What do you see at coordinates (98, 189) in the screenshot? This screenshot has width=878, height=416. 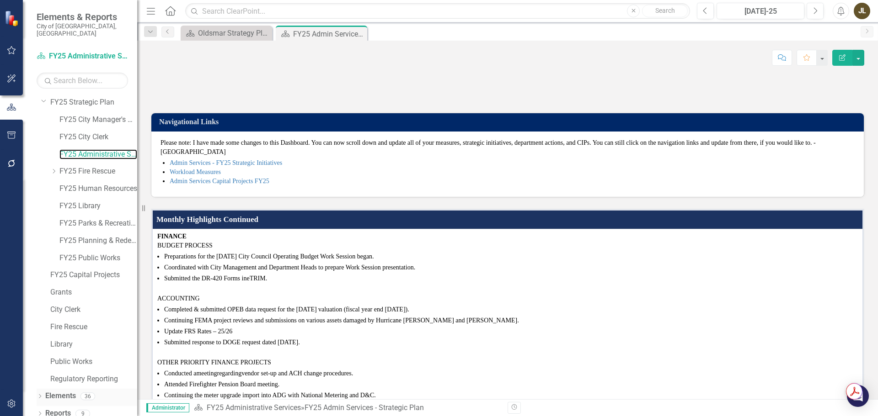 I see `a: FY25 Human Resources` at bounding box center [98, 189].